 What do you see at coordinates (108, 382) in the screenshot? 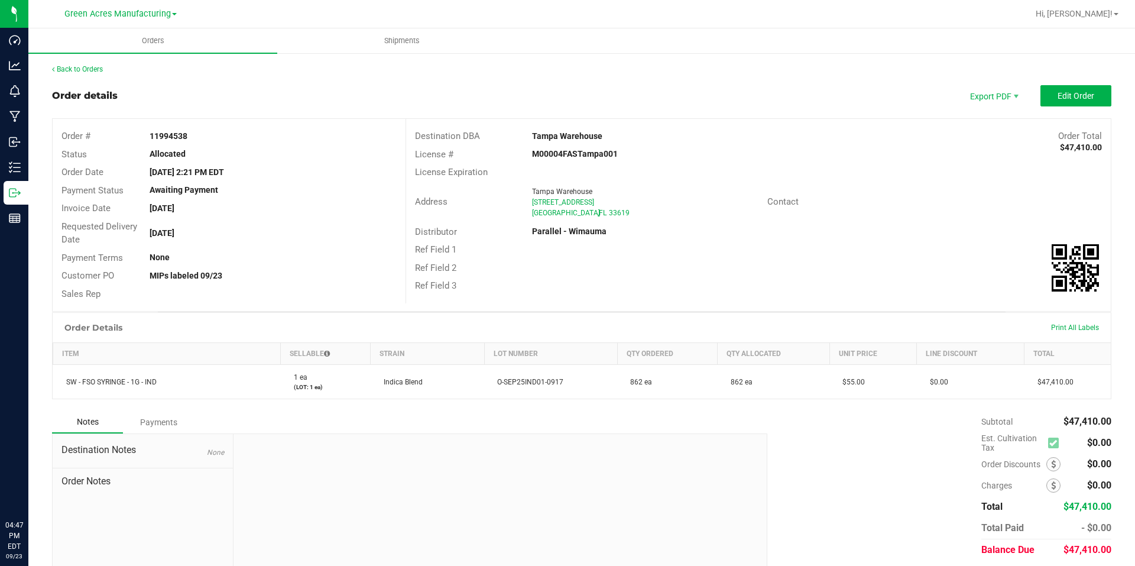
I see `span: SW - FSO SYRINGE - 1G - IND` at bounding box center [108, 382].